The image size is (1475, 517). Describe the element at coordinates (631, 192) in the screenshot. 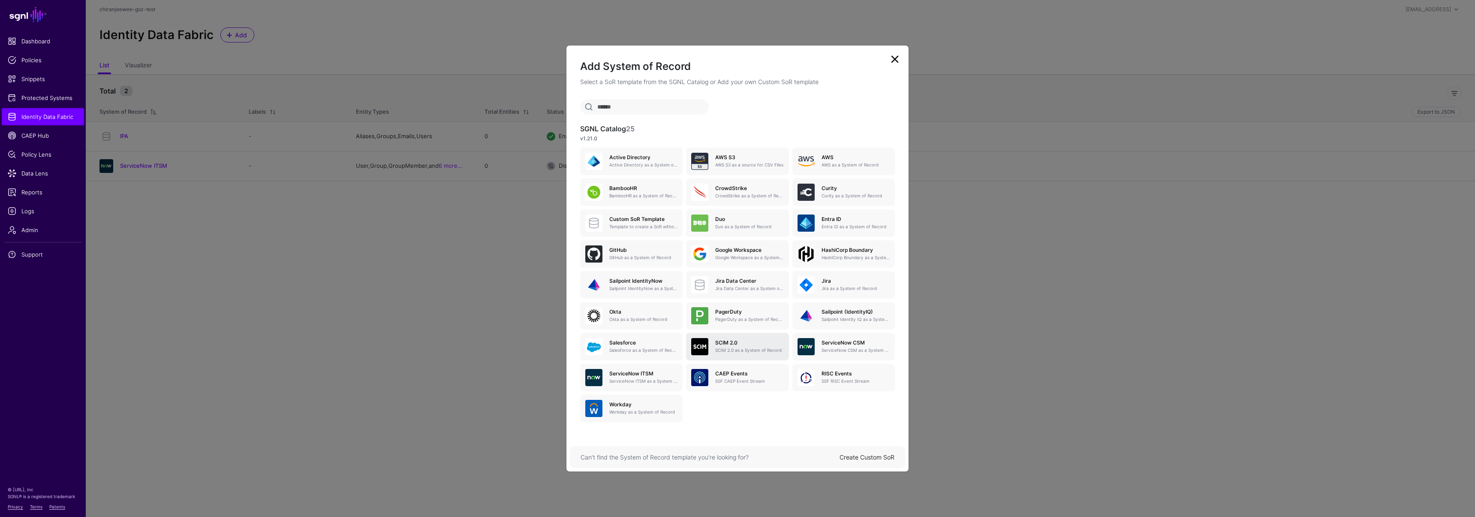

I see `a: BambooHRBambooHR as a System of Record` at that location.